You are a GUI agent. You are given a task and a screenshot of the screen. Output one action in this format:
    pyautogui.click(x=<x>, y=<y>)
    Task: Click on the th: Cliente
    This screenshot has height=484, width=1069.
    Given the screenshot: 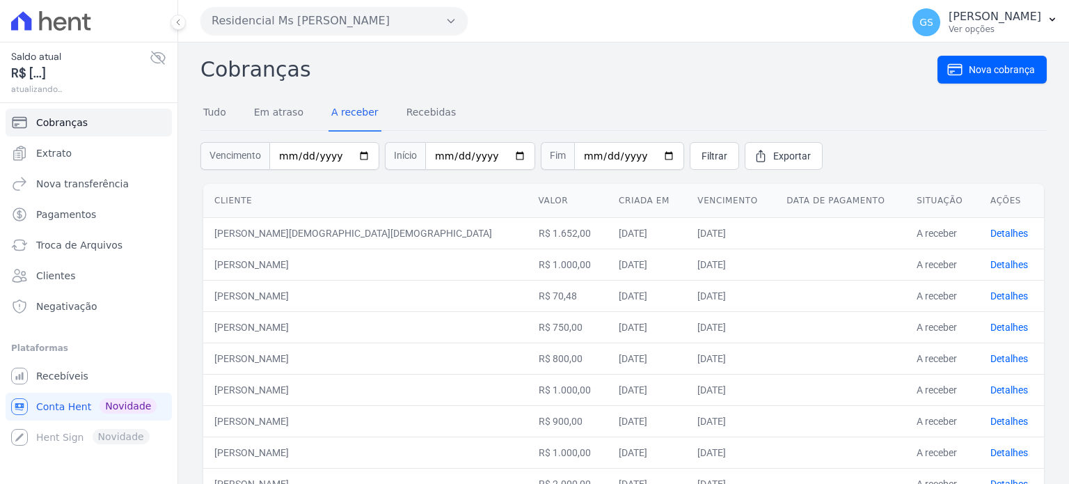 What is the action you would take?
    pyautogui.click(x=365, y=200)
    